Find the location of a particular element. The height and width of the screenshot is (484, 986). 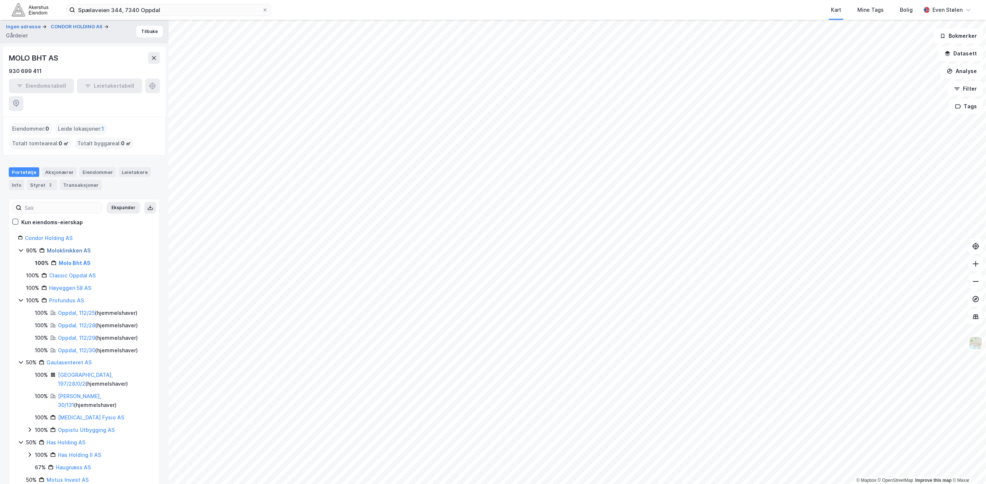

div: Kontrollprogram for chat is located at coordinates (968, 466).